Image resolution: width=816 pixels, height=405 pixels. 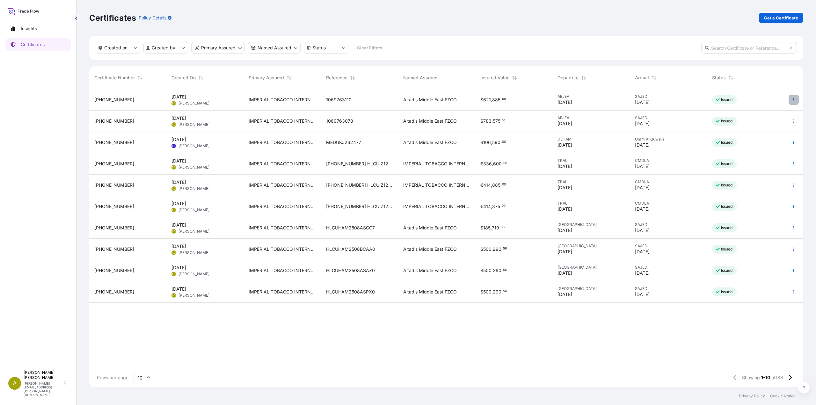 I want to click on span: MEDUKJ262477, so click(x=344, y=142).